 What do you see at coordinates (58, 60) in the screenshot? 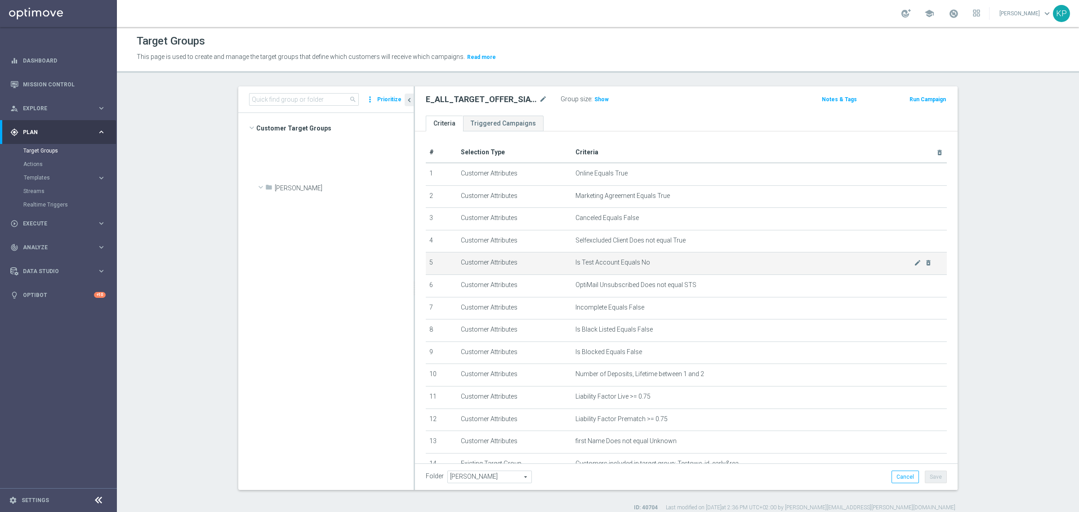
I see `div: Dashboard` at bounding box center [58, 60].